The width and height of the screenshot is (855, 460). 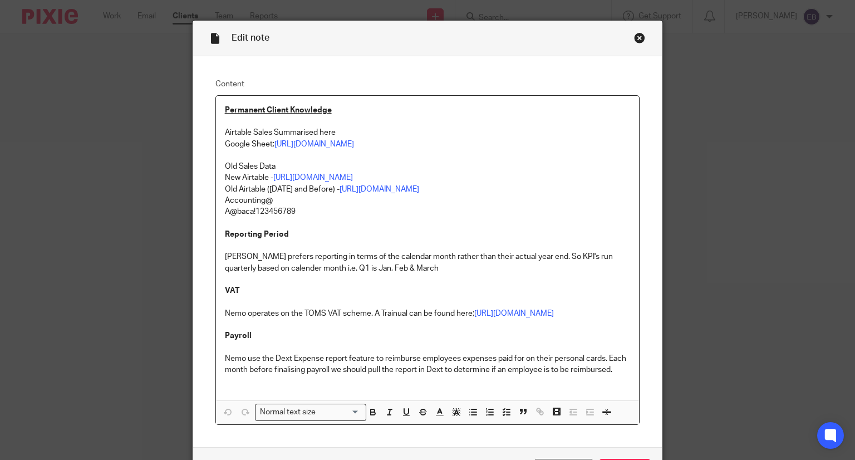 What do you see at coordinates (427, 217) in the screenshot?
I see `p: A@baca!123456789` at bounding box center [427, 217].